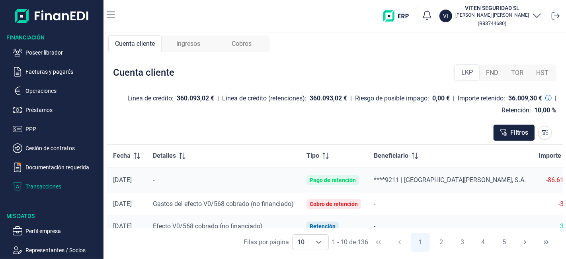 This screenshot has width=566, height=259. Describe the element at coordinates (57, 72) in the screenshot. I see `button: Facturas y pagarés` at that location.